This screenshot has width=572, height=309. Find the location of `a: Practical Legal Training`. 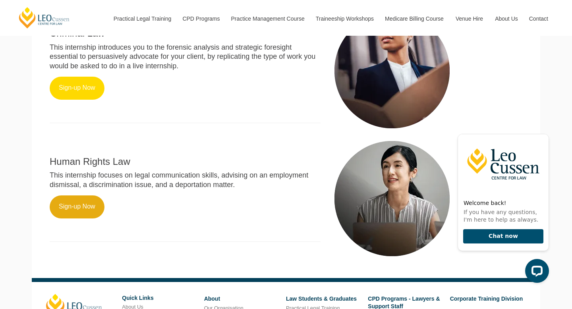

a: Practical Legal Training is located at coordinates (142, 19).